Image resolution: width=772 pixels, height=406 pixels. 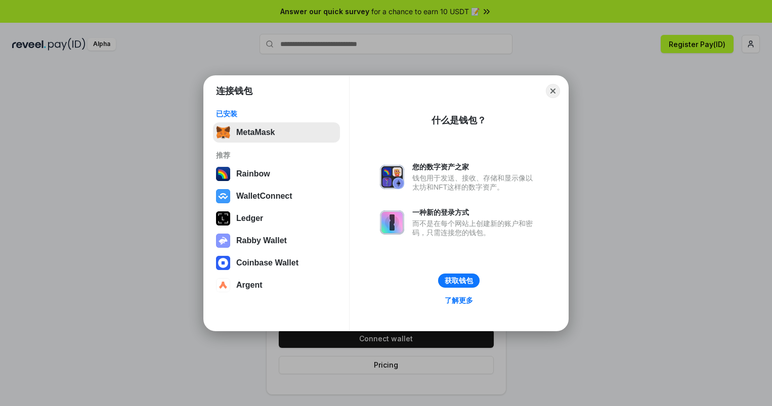 I want to click on button: 获取钱包, so click(x=459, y=281).